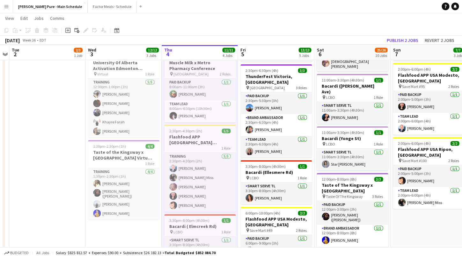  What do you see at coordinates (29, 40) in the screenshot?
I see `span: Week 36` at bounding box center [29, 40].